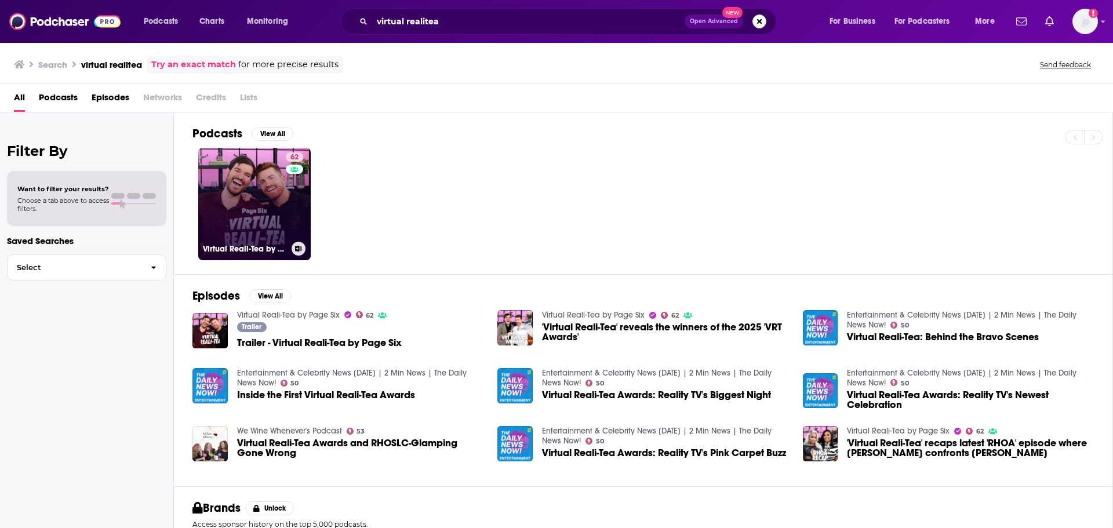 This screenshot has width=1113, height=528. What do you see at coordinates (1066, 64) in the screenshot?
I see `button: Send feedback` at bounding box center [1066, 64].